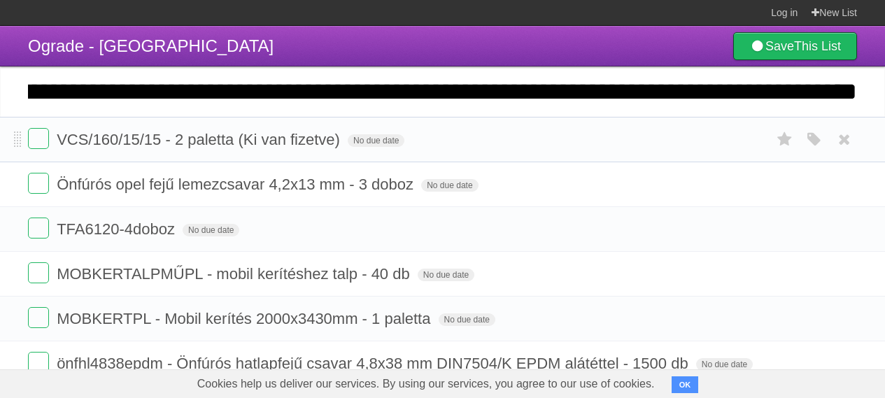 This screenshot has width=885, height=398. I want to click on span: MOBKERTPL - Mobil kerítés 2000x3430mm - 1 paletta, so click(245, 318).